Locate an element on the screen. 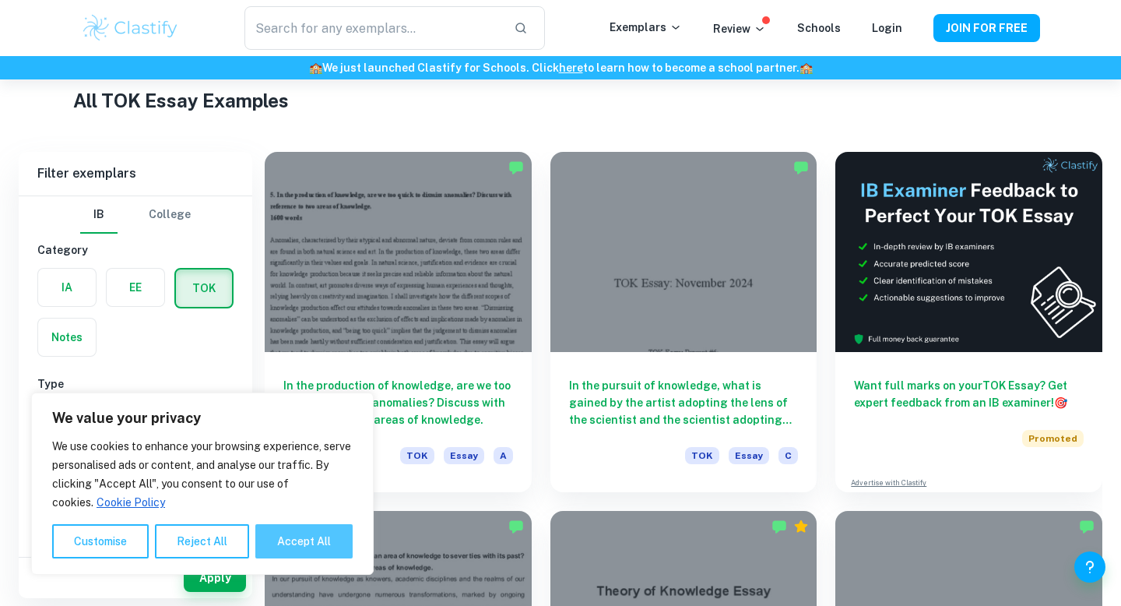  h1: All TOK Essay Examples is located at coordinates (561, 100).